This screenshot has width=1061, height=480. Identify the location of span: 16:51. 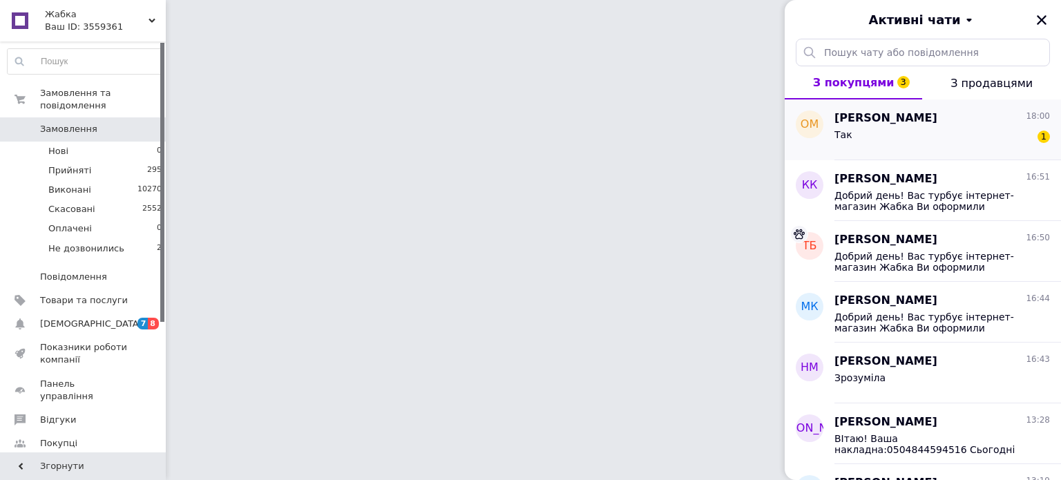
(1037, 177).